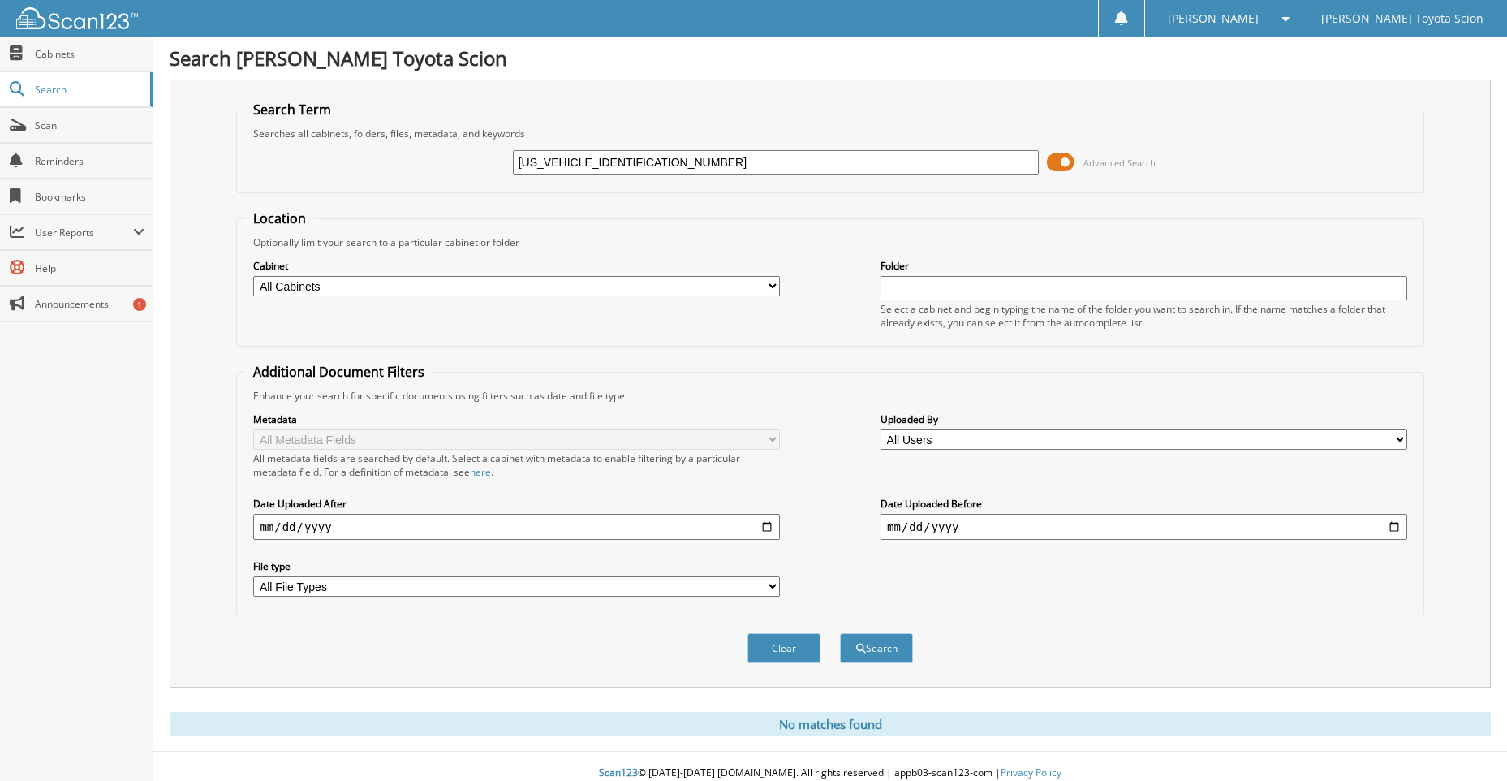 The height and width of the screenshot is (781, 1507). I want to click on span: Advanced Search, so click(1119, 162).